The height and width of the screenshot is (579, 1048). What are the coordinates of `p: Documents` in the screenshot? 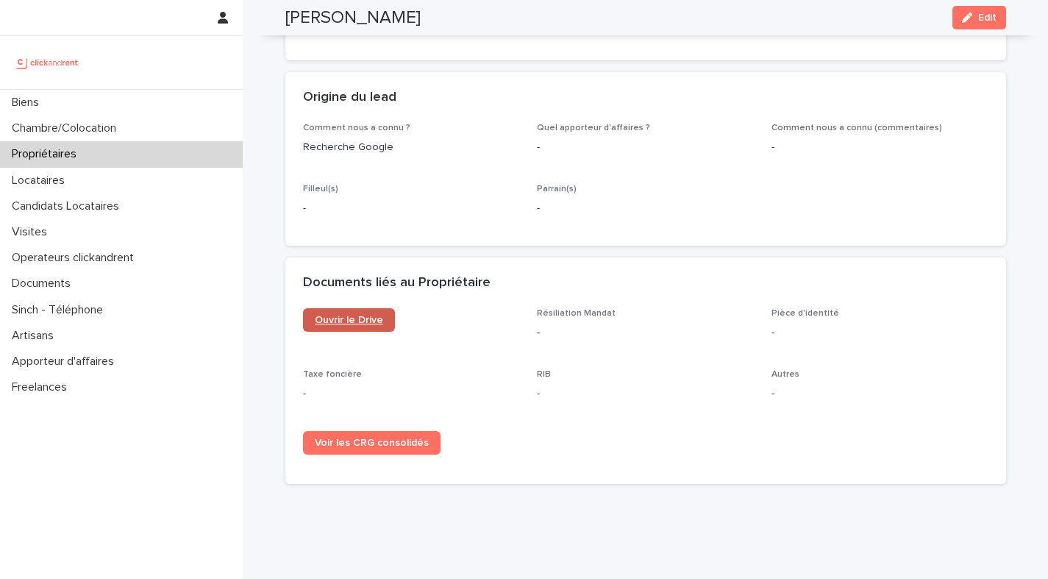 It's located at (44, 283).